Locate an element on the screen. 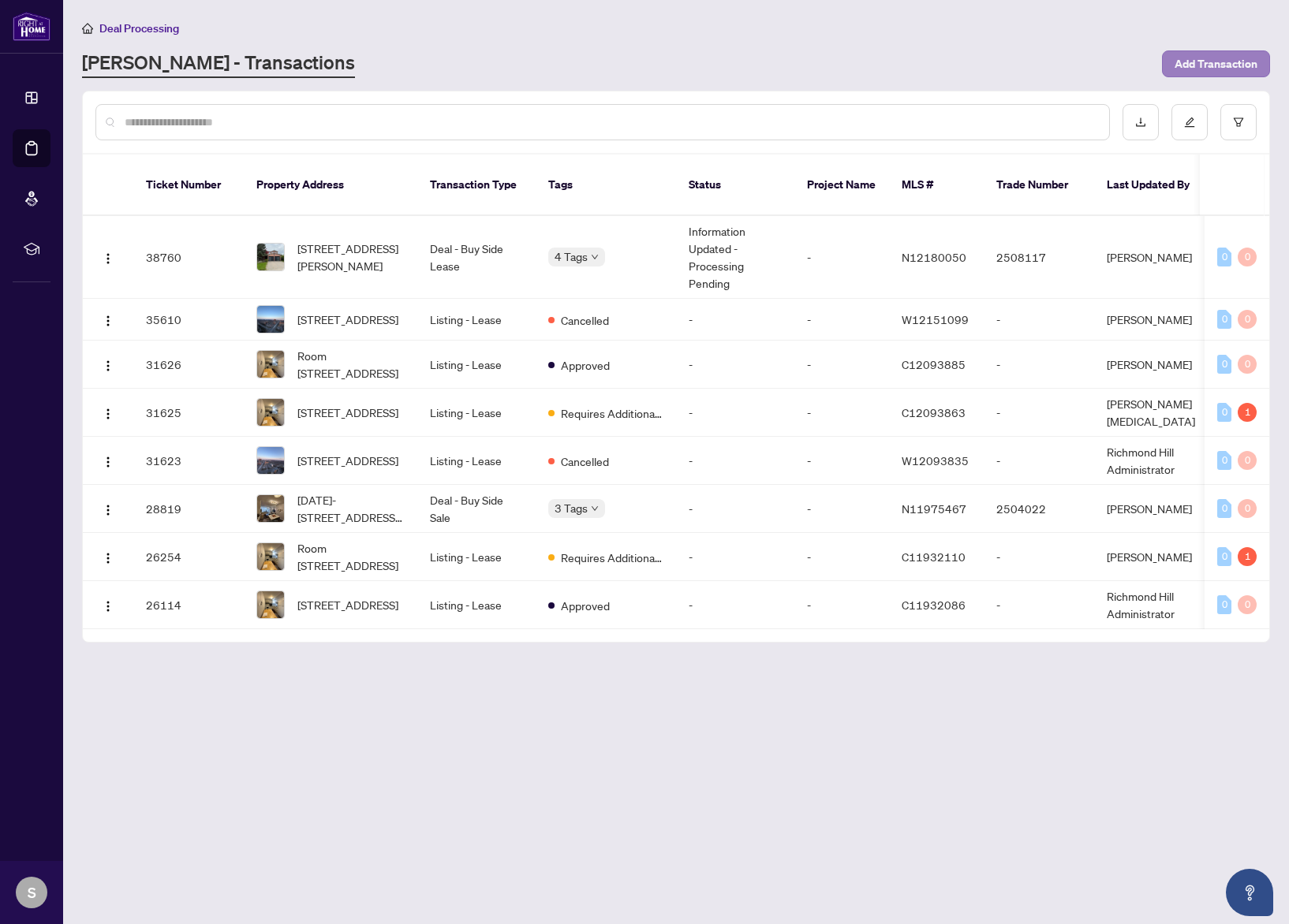 This screenshot has height=924, width=1289. button: Add Transaction is located at coordinates (1215, 64).